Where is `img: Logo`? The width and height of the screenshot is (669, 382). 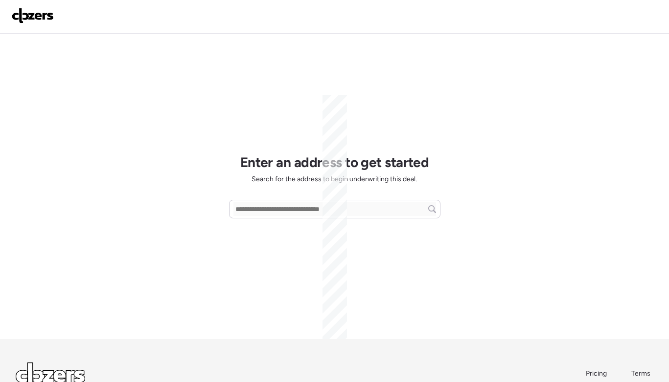 img: Logo is located at coordinates (33, 16).